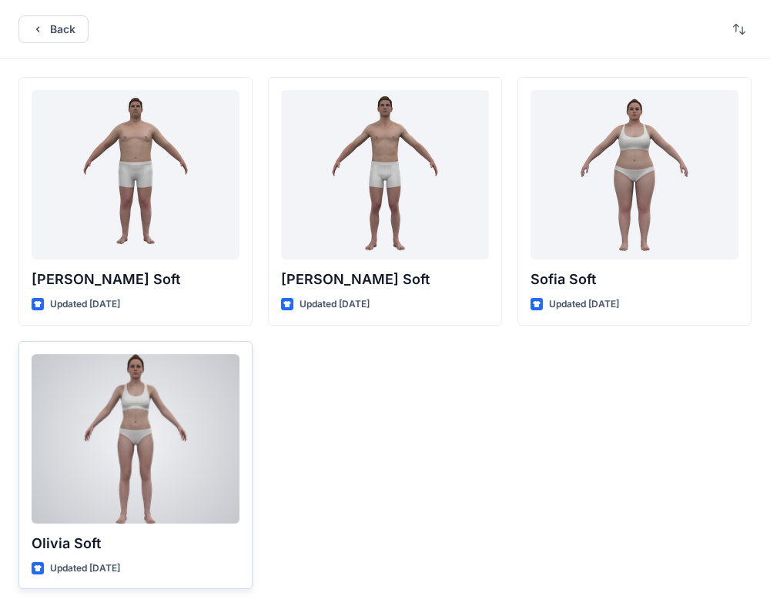 The width and height of the screenshot is (770, 616). I want to click on a: Joseph Soft, so click(136, 175).